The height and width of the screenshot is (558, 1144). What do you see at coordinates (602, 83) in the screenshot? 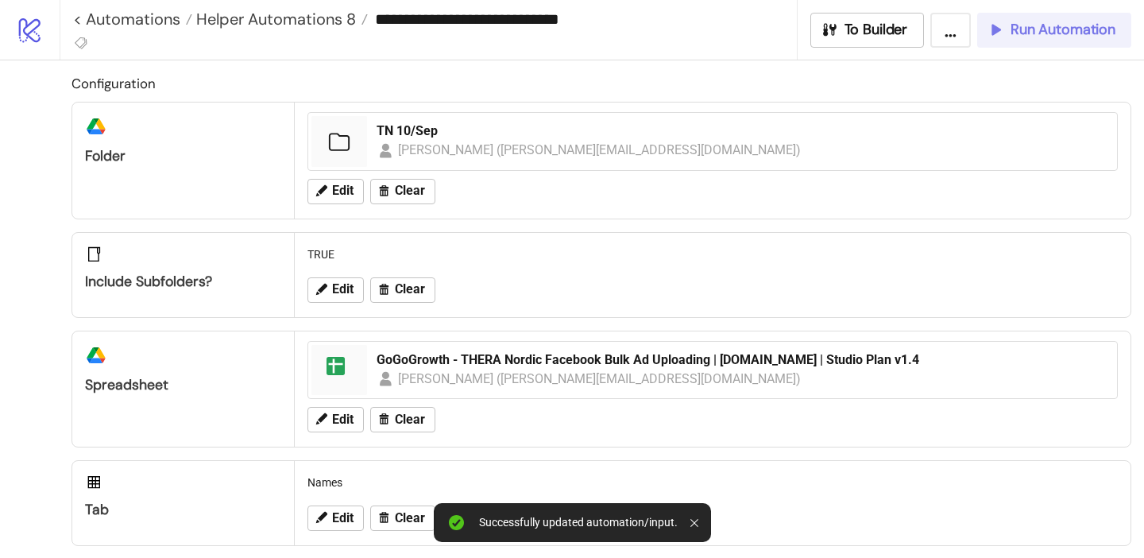
I see `h2: Configuration` at bounding box center [602, 83].